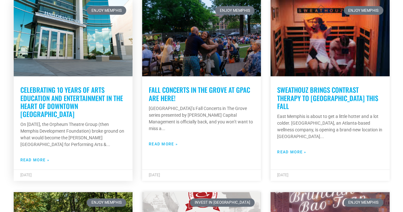 The image size is (403, 212). What do you see at coordinates (35, 160) in the screenshot?
I see `a: Read more about Celebrating 10 years of arts education and entertainment in the heart of Downtown...` at bounding box center [35, 160].